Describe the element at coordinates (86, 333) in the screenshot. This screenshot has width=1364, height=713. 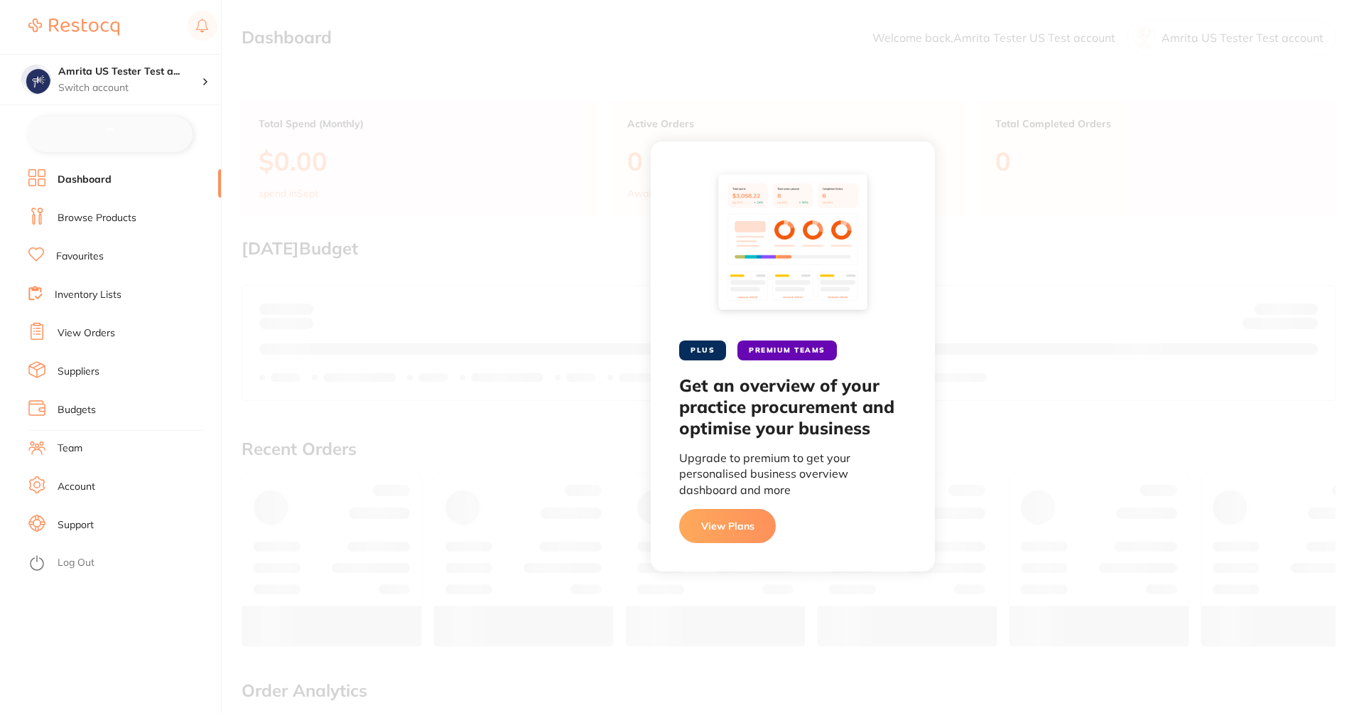
I see `a: View Orders` at that location.